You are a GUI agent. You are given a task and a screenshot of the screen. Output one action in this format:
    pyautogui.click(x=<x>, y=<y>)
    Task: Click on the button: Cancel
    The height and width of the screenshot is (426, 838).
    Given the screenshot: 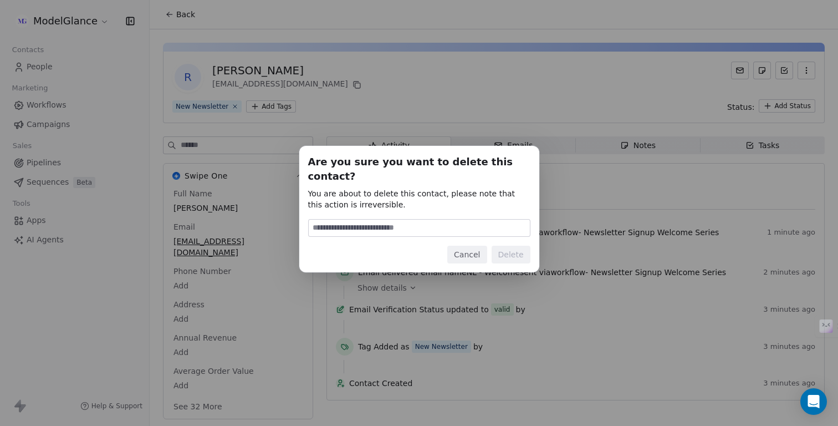 What is the action you would take?
    pyautogui.click(x=467, y=254)
    